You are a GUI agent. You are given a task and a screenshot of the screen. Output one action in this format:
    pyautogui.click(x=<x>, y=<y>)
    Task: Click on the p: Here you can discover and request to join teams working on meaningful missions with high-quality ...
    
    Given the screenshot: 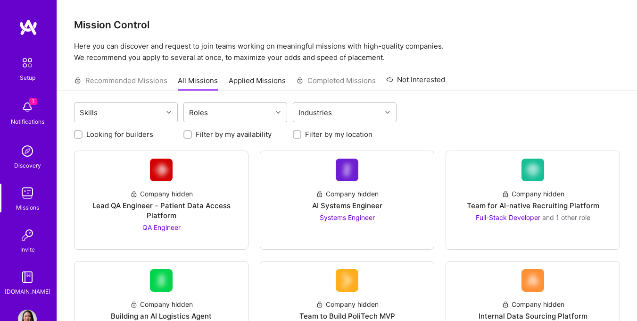 What is the action you would take?
    pyautogui.click(x=347, y=52)
    